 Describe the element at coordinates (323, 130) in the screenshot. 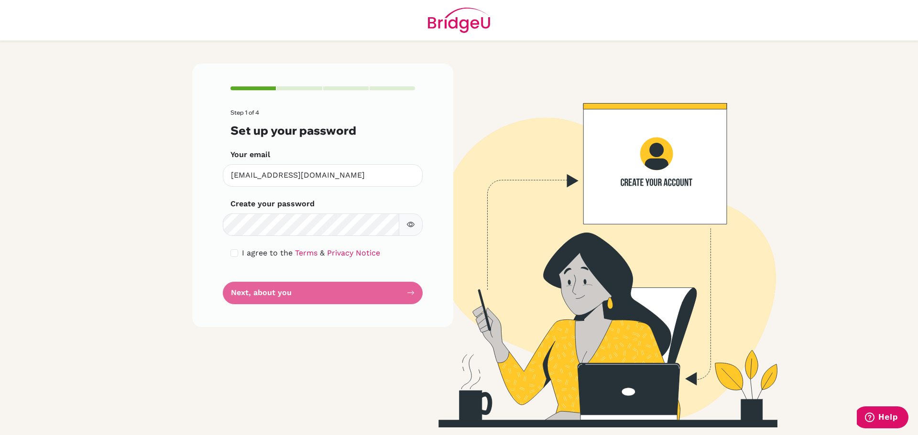

I see `h3: Set up your password` at that location.